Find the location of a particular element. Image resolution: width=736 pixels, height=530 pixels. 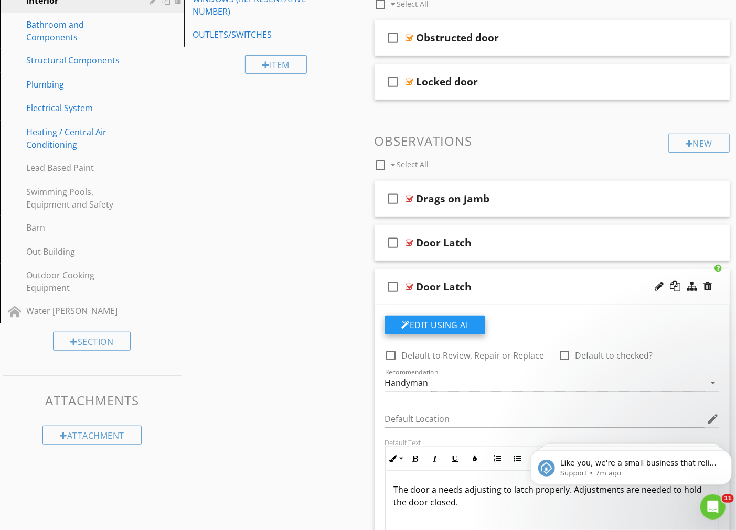

div: message notification from Support, 7m ago. Like you, we're a small business that relies on review... is located at coordinates (105, 39).